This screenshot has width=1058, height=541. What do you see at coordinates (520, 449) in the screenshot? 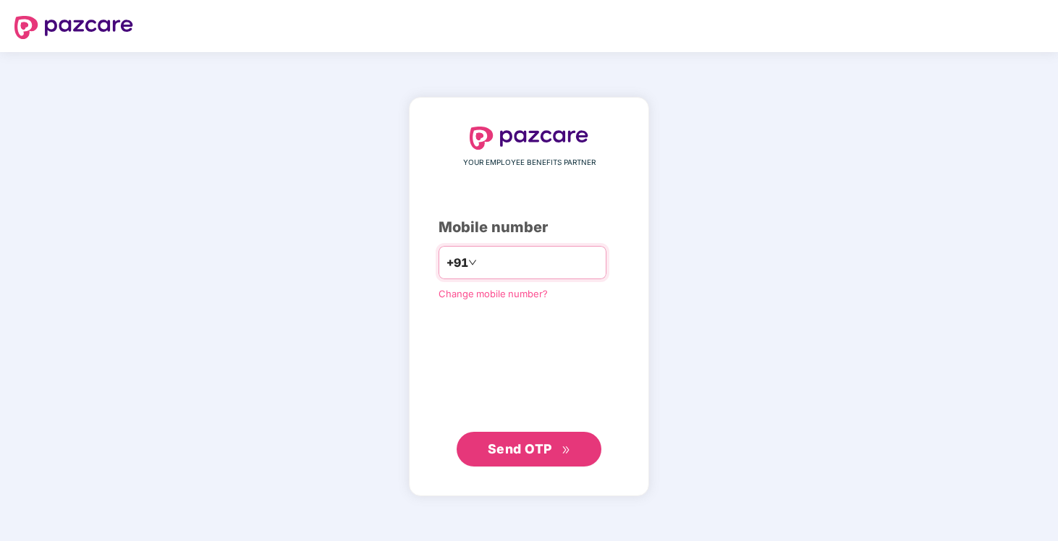
I see `span: Send OTP` at bounding box center [520, 449].